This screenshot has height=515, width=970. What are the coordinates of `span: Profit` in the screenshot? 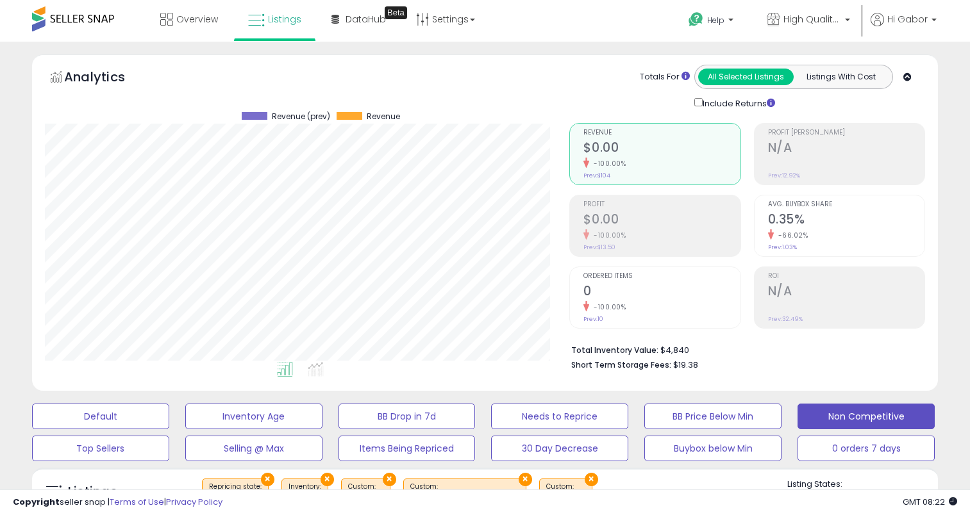 It's located at (661, 204).